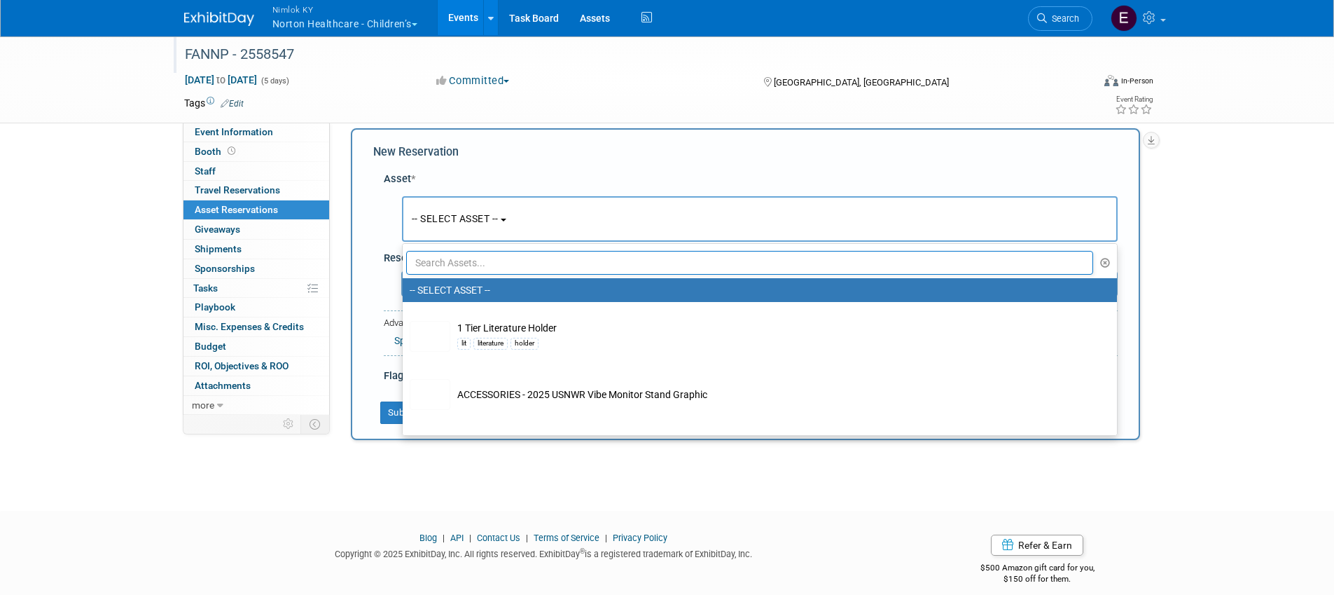  I want to click on td: Toggle Event Tabs, so click(315, 424).